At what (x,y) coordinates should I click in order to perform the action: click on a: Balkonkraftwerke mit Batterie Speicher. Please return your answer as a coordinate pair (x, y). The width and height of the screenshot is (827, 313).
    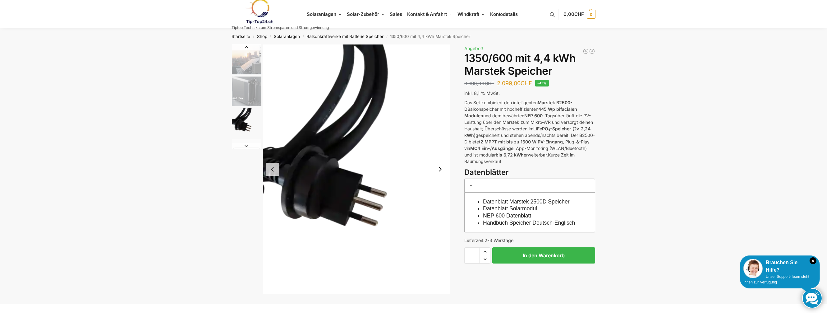
    Looking at the image, I should click on (345, 36).